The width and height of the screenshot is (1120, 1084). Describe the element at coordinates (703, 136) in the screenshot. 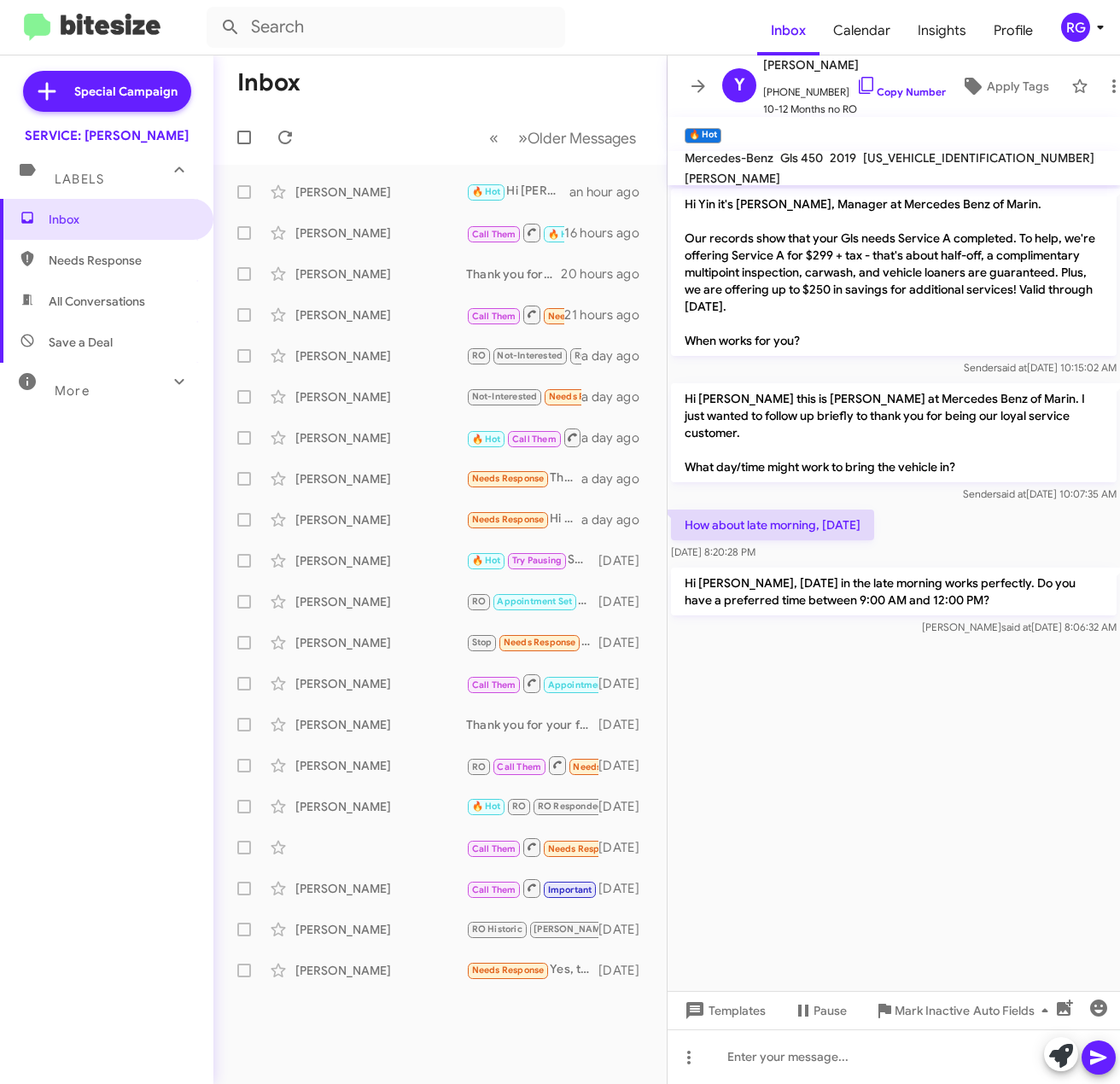

I see `small: 🔥 Hot` at that location.